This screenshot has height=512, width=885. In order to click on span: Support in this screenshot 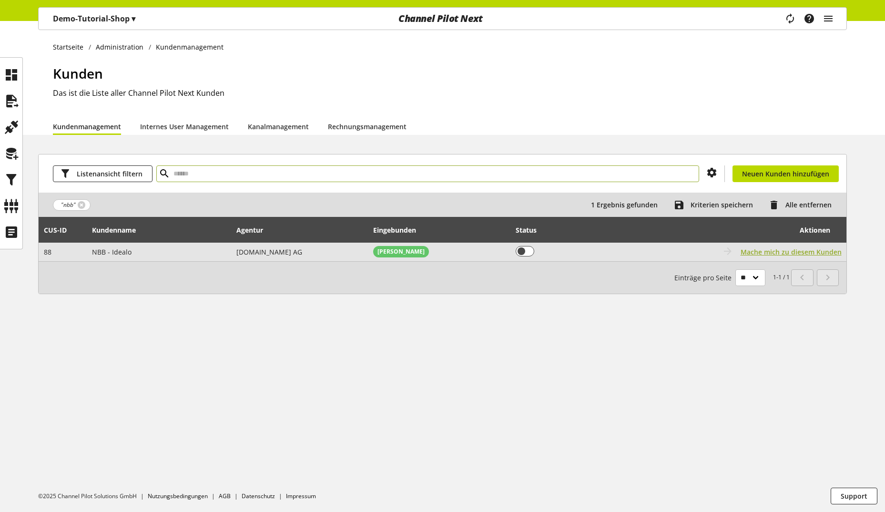, I will do `click(854, 496)`.